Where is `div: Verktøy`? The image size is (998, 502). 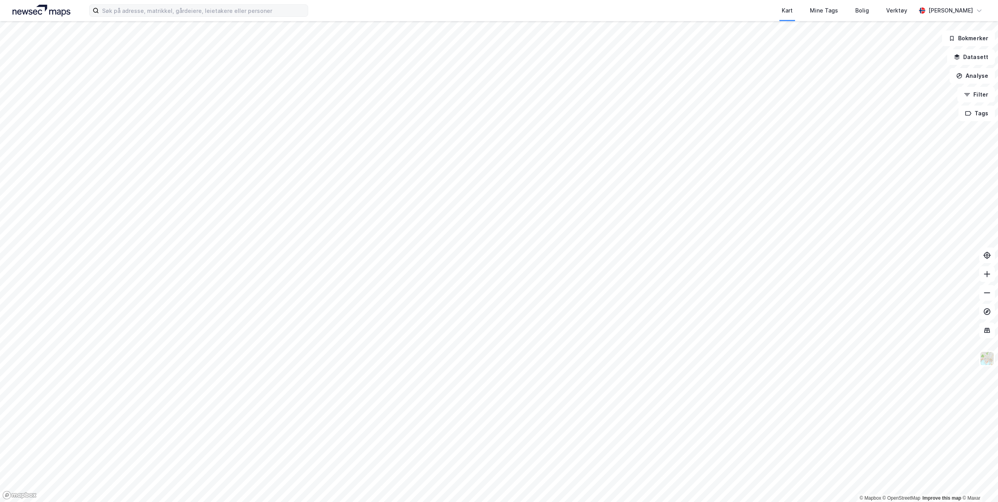
div: Verktøy is located at coordinates (897, 11).